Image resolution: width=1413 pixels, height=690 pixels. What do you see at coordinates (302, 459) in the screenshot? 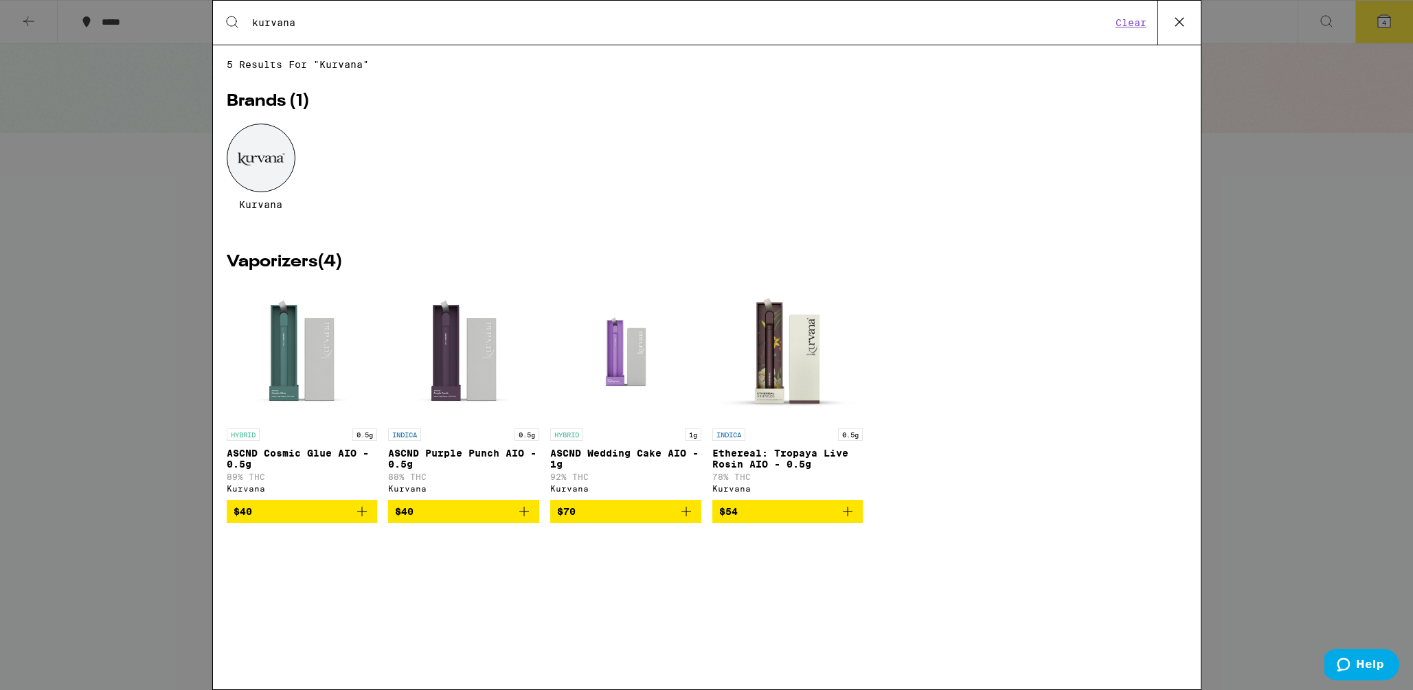
I see `p: ASCND Cosmic Glue AIO - 0.5g` at bounding box center [302, 459].